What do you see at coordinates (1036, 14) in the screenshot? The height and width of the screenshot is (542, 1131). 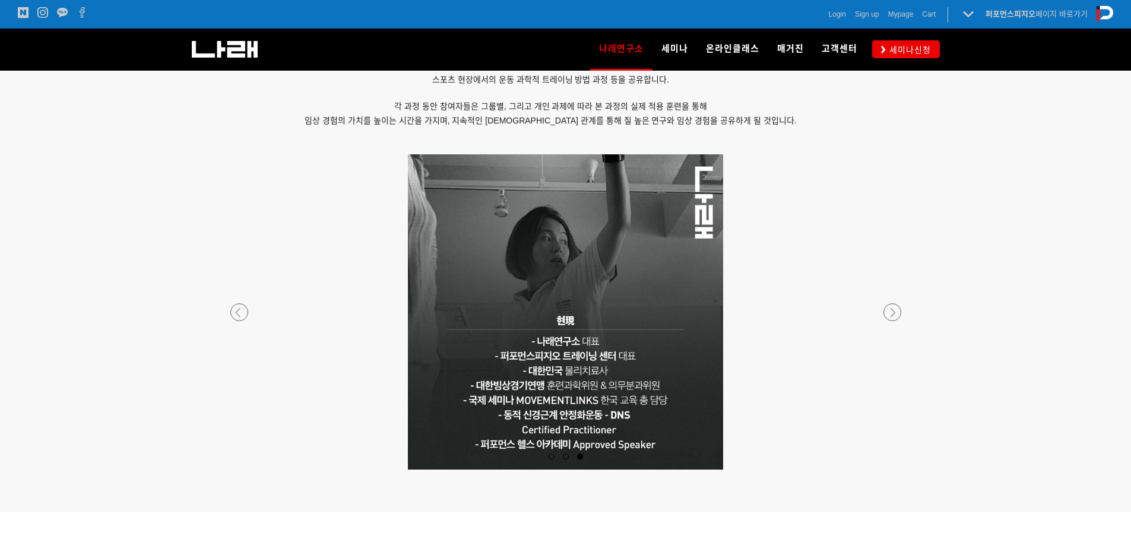 I see `a: 퍼포먼스피지오페이지 바로가기` at bounding box center [1036, 14].